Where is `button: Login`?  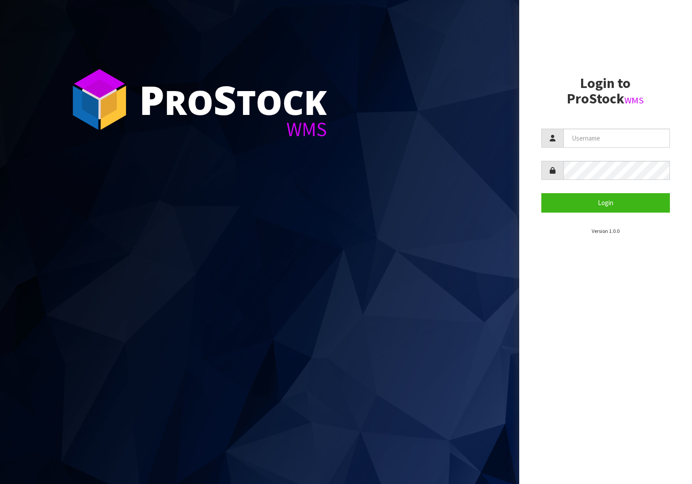 button: Login is located at coordinates (606, 202).